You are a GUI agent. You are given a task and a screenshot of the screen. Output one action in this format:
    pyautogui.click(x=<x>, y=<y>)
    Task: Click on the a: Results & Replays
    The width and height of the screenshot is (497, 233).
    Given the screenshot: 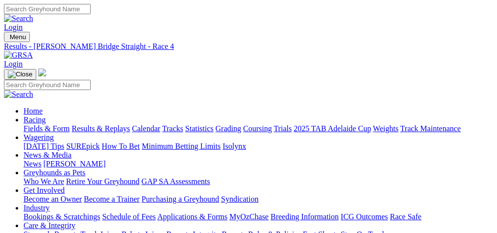 What is the action you would take?
    pyautogui.click(x=101, y=128)
    